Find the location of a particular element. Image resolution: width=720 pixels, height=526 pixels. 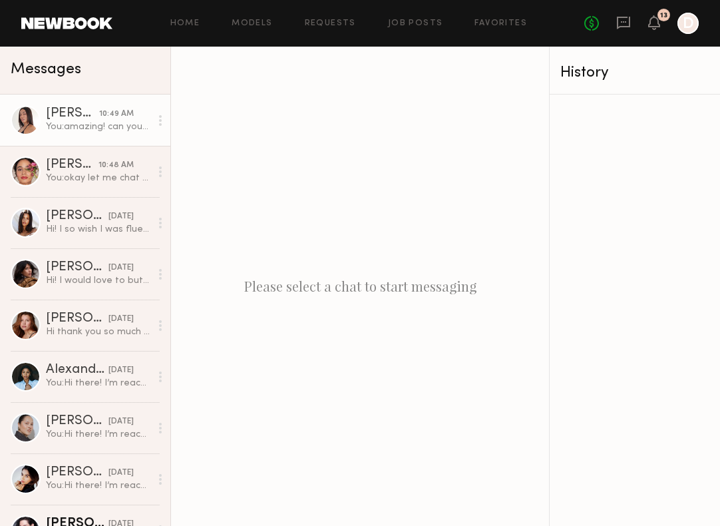

div: 13 is located at coordinates (664, 15).